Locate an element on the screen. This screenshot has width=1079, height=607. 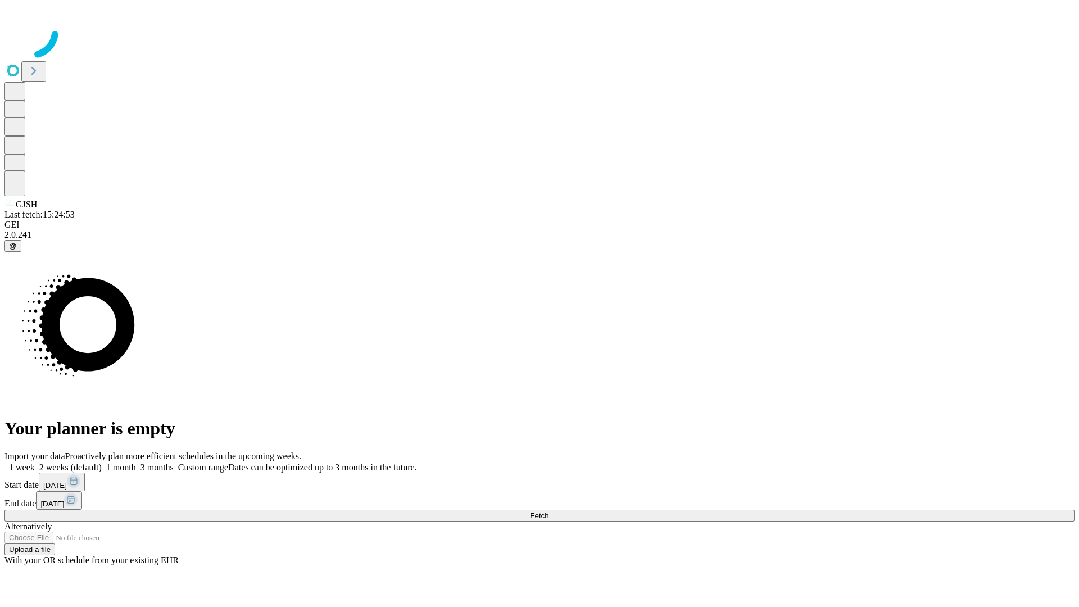
div: GEI is located at coordinates (540, 225).